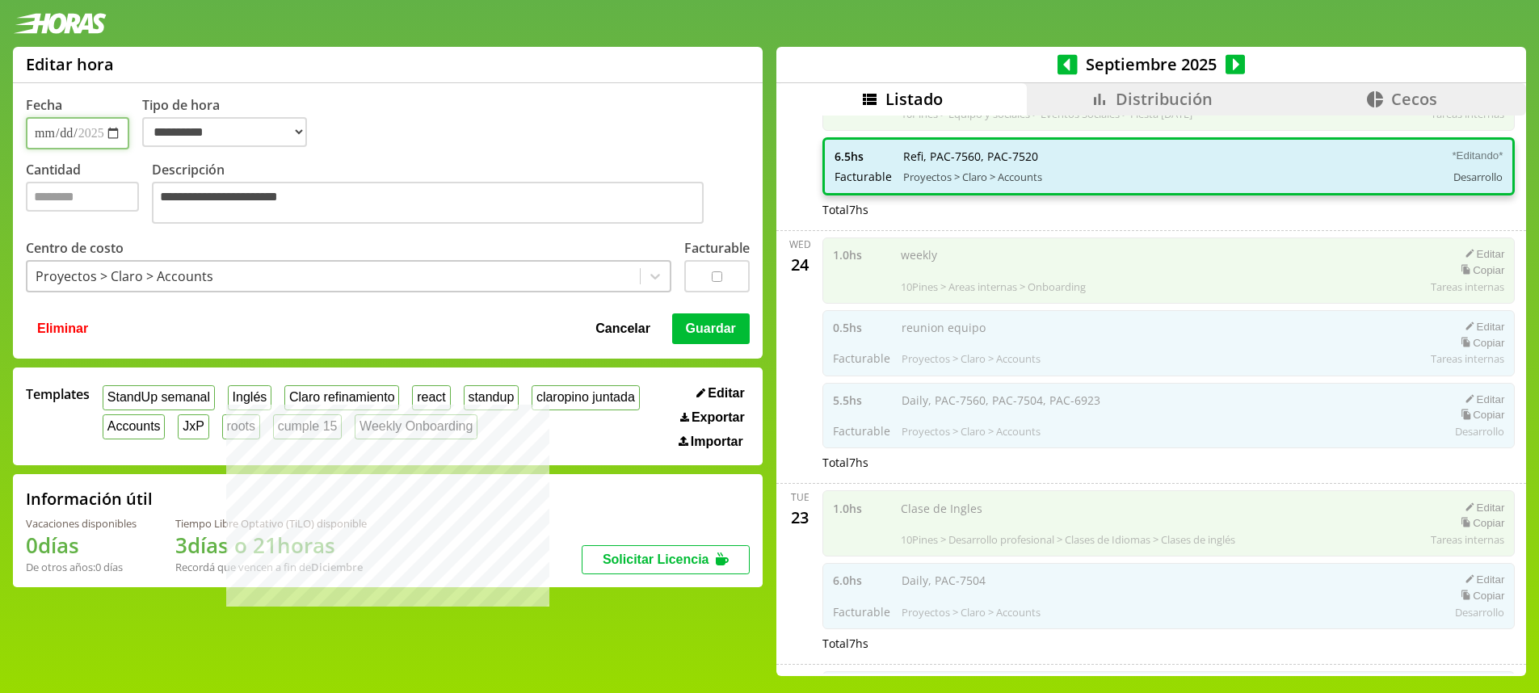 Image resolution: width=1539 pixels, height=693 pixels. Describe the element at coordinates (451, 194) in the screenshot. I see `label: Descripción` at that location.